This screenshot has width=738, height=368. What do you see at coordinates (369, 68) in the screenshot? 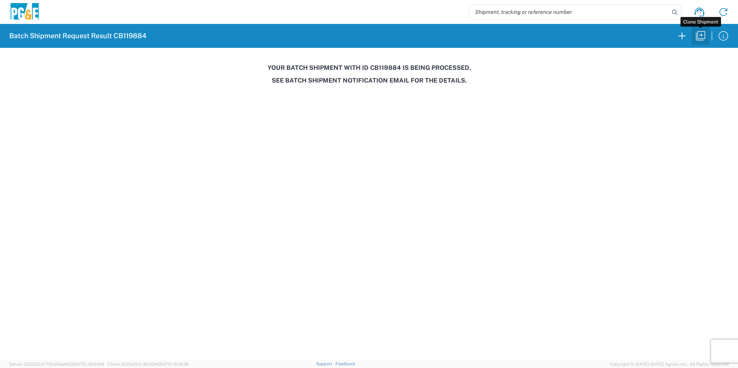
I see `h3: Your batch shipment with id CB119884 is being processed.` at bounding box center [369, 68].